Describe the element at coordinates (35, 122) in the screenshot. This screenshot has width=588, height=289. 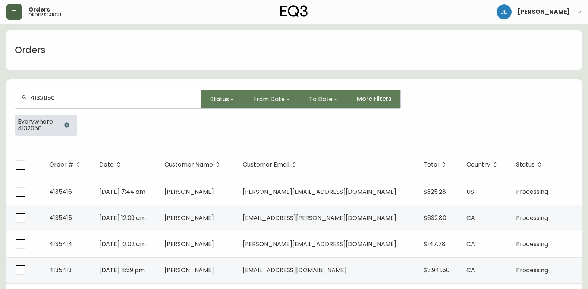
I see `span: Everywhere` at that location.